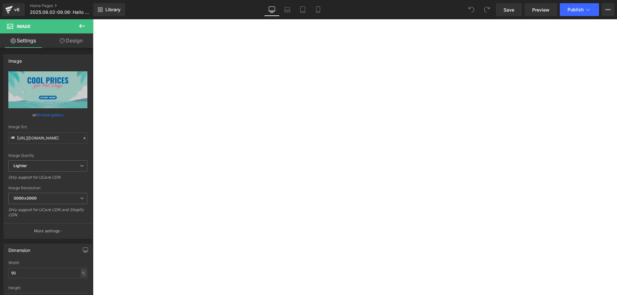  I want to click on a: Mobile, so click(318, 10).